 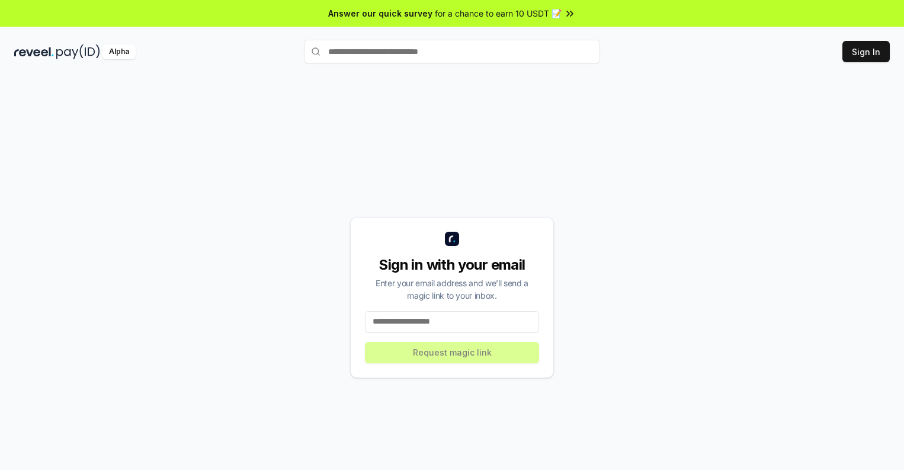 What do you see at coordinates (866, 52) in the screenshot?
I see `button: Sign In` at bounding box center [866, 52].